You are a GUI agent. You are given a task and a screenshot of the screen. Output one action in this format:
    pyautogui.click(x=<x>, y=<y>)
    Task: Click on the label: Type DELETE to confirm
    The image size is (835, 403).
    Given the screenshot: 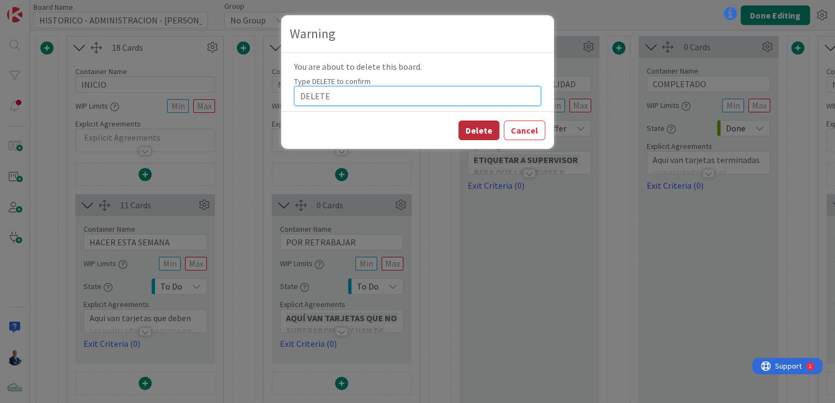 What is the action you would take?
    pyautogui.click(x=332, y=81)
    